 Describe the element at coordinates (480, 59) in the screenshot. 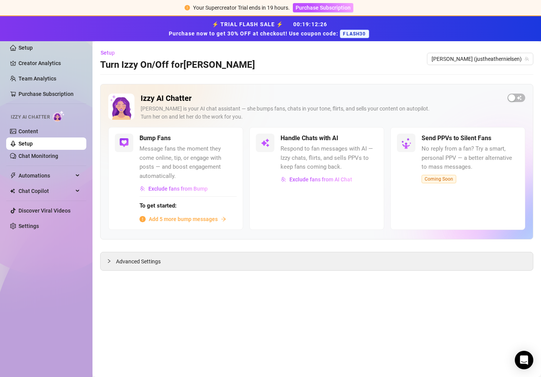

I see `span: Heather (justheathernielsen)` at that location.